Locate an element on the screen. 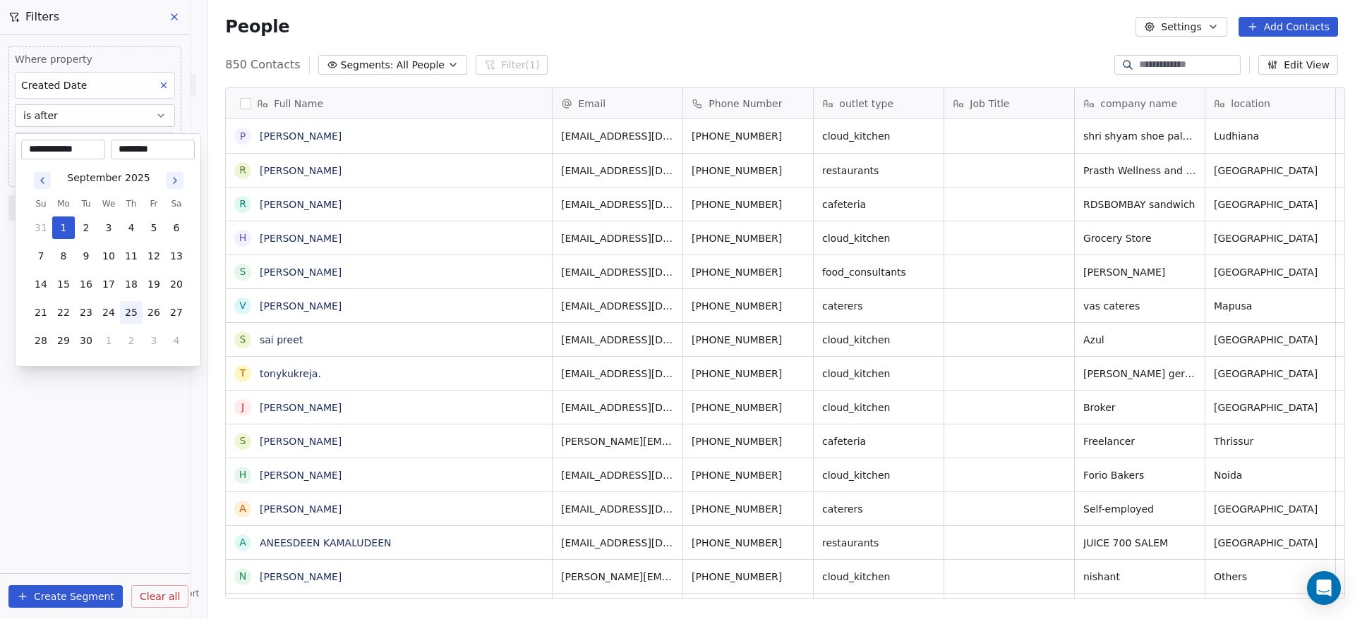 The height and width of the screenshot is (619, 1355). button: 19 is located at coordinates (154, 284).